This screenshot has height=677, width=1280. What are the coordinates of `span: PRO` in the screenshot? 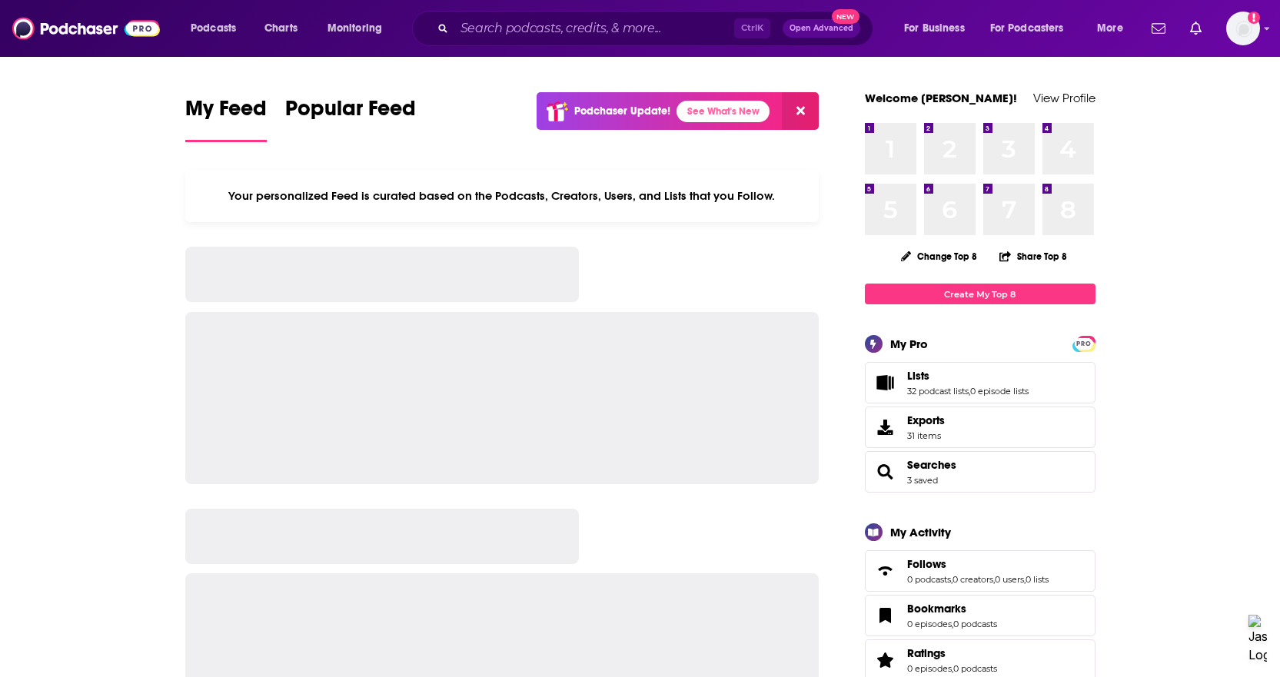 It's located at (1084, 344).